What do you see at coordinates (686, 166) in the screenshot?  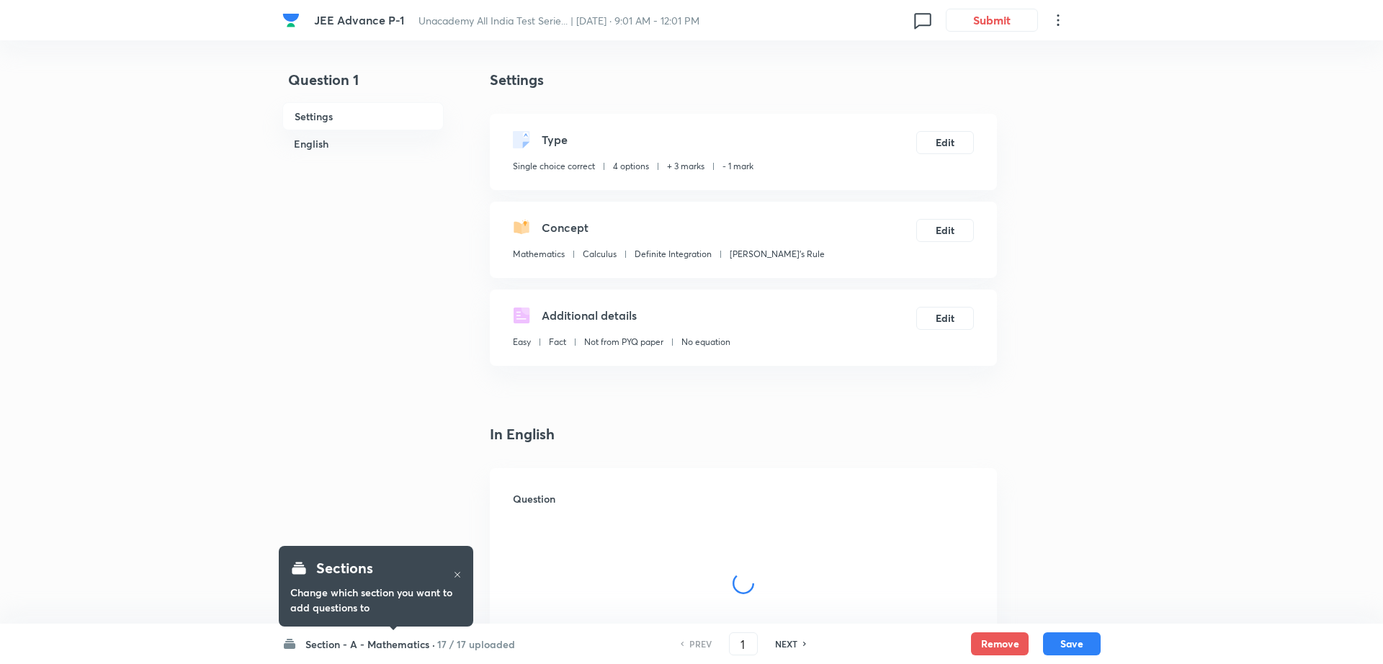 I see `p: + 3 marks` at bounding box center [686, 166].